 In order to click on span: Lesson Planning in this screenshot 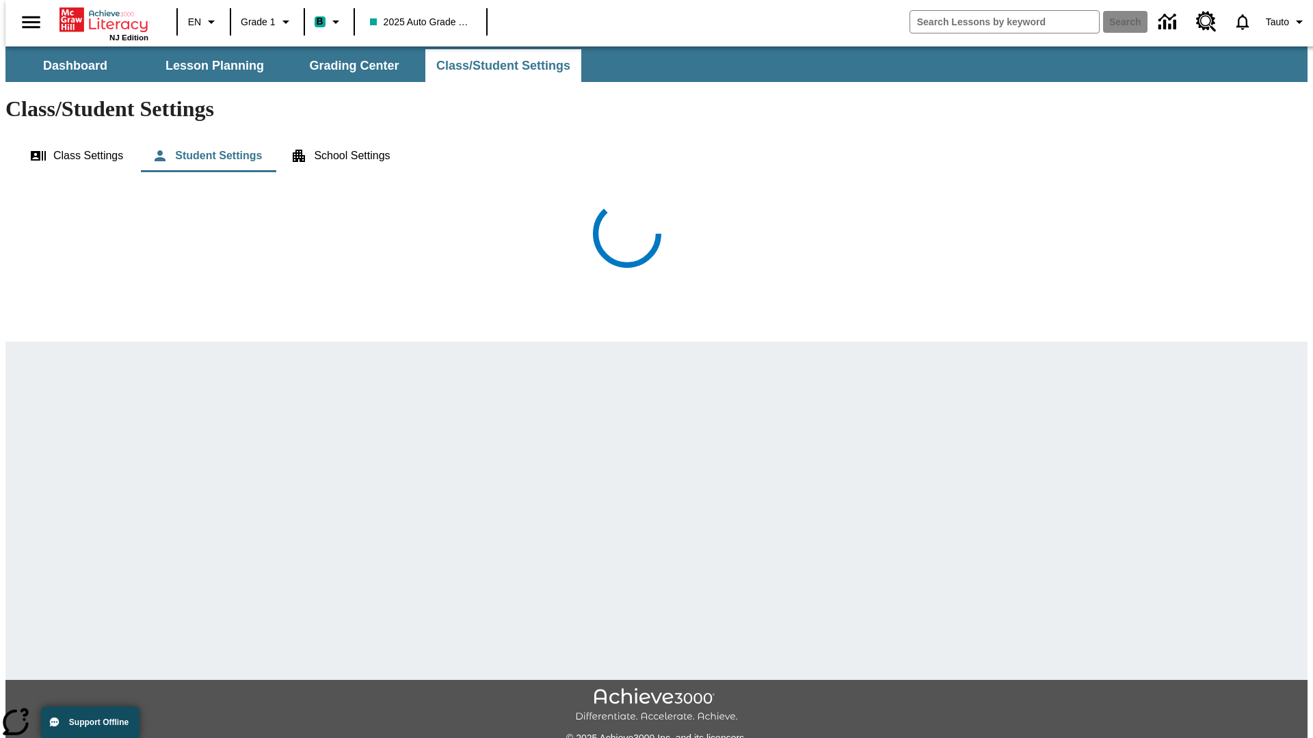, I will do `click(215, 66)`.